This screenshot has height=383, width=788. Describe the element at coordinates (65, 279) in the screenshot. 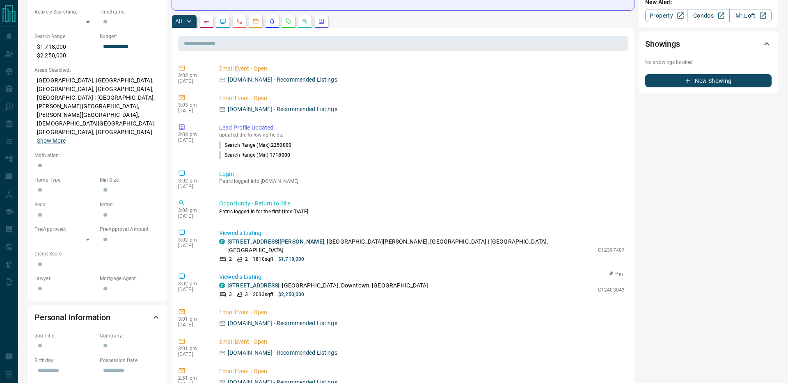

I see `p: Lawyer:` at that location.